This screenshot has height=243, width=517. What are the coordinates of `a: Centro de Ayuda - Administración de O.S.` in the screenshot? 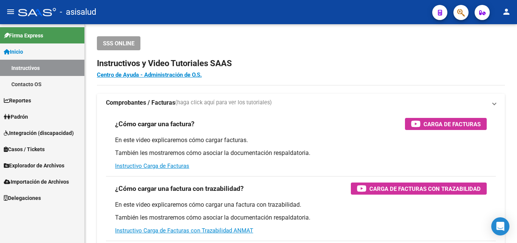 It's located at (149, 75).